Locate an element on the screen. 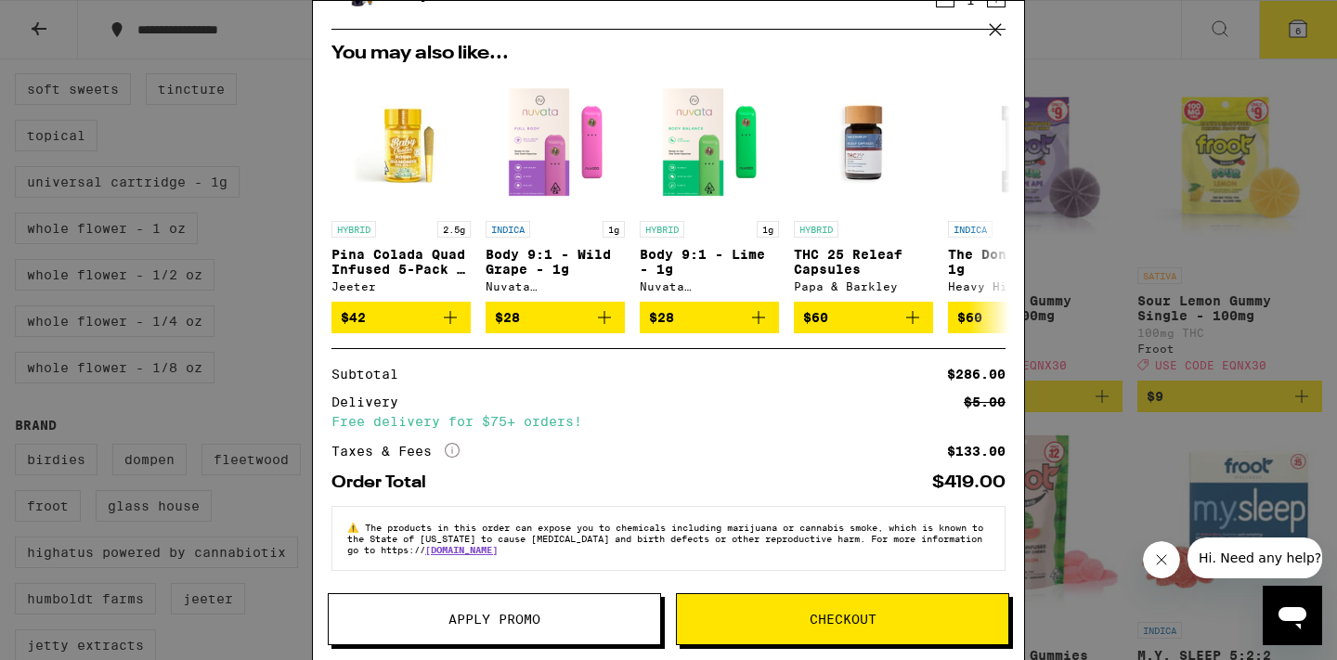 The image size is (1337, 660). img: Nuvata (CA) - Body 9:1 - Lime - 1g is located at coordinates (709, 142).